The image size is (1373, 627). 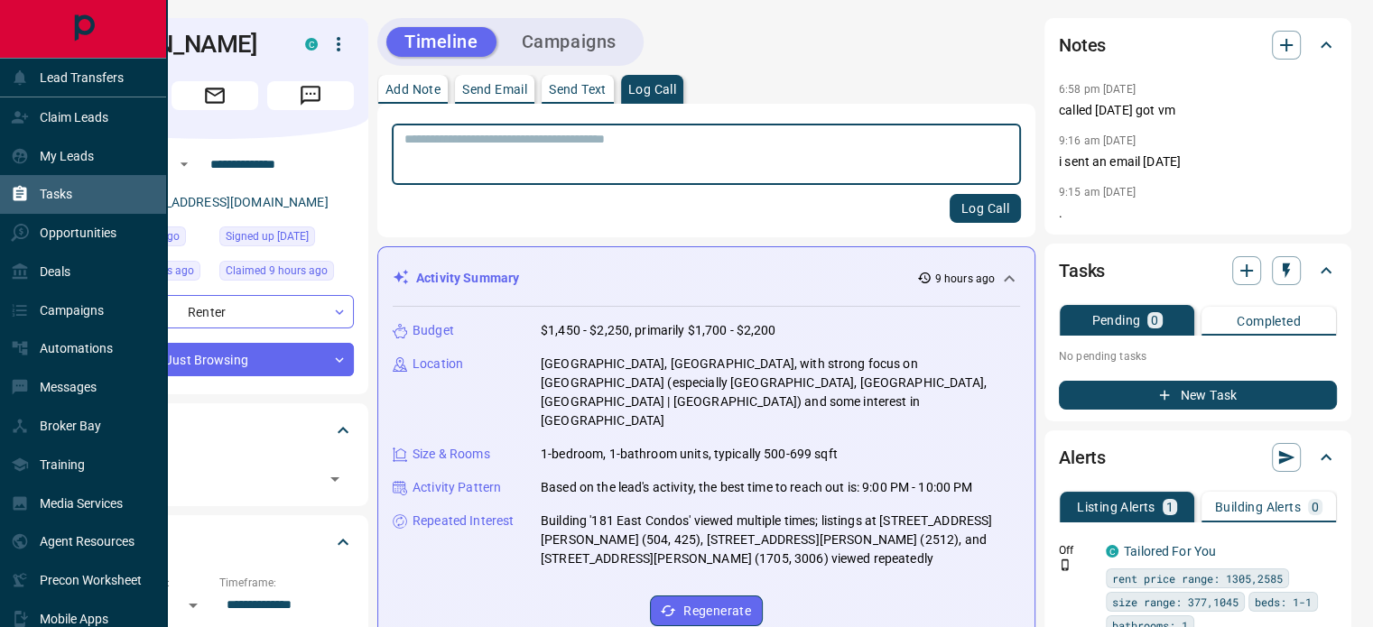 I want to click on p: Activity Summary, so click(x=468, y=278).